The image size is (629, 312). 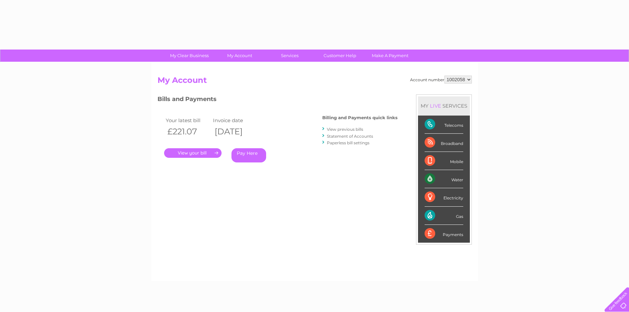 What do you see at coordinates (444, 124) in the screenshot?
I see `div: Telecoms` at bounding box center [444, 124].